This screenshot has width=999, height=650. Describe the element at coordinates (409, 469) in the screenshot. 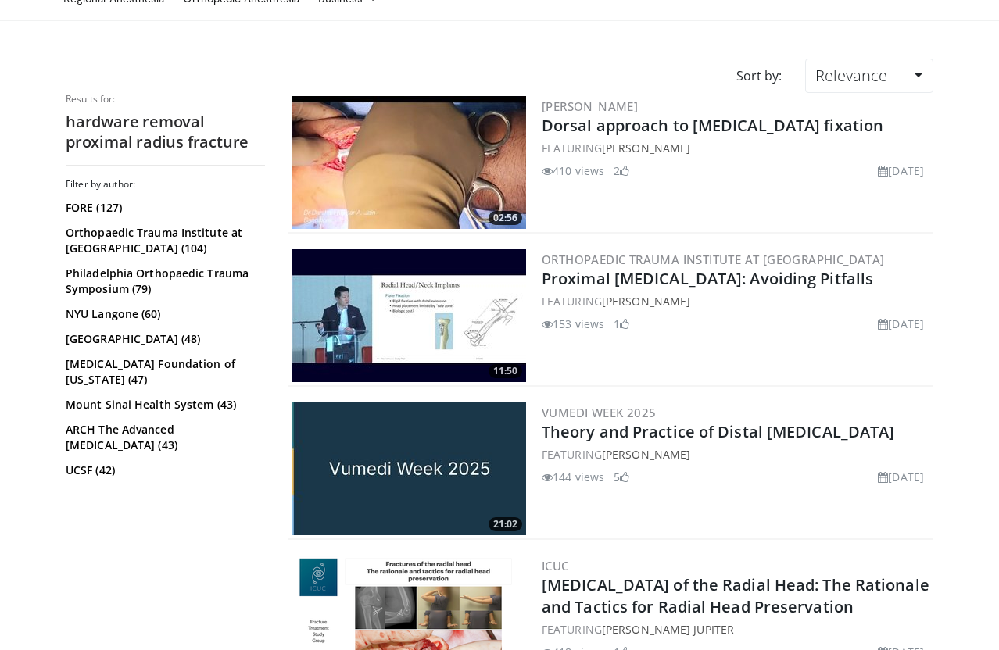

I see `img: 00376a2a-df33-4357-8f72-5b9cd9908985.jpg.300x170_q85_crop-smart_upscale.jpg` at that location.